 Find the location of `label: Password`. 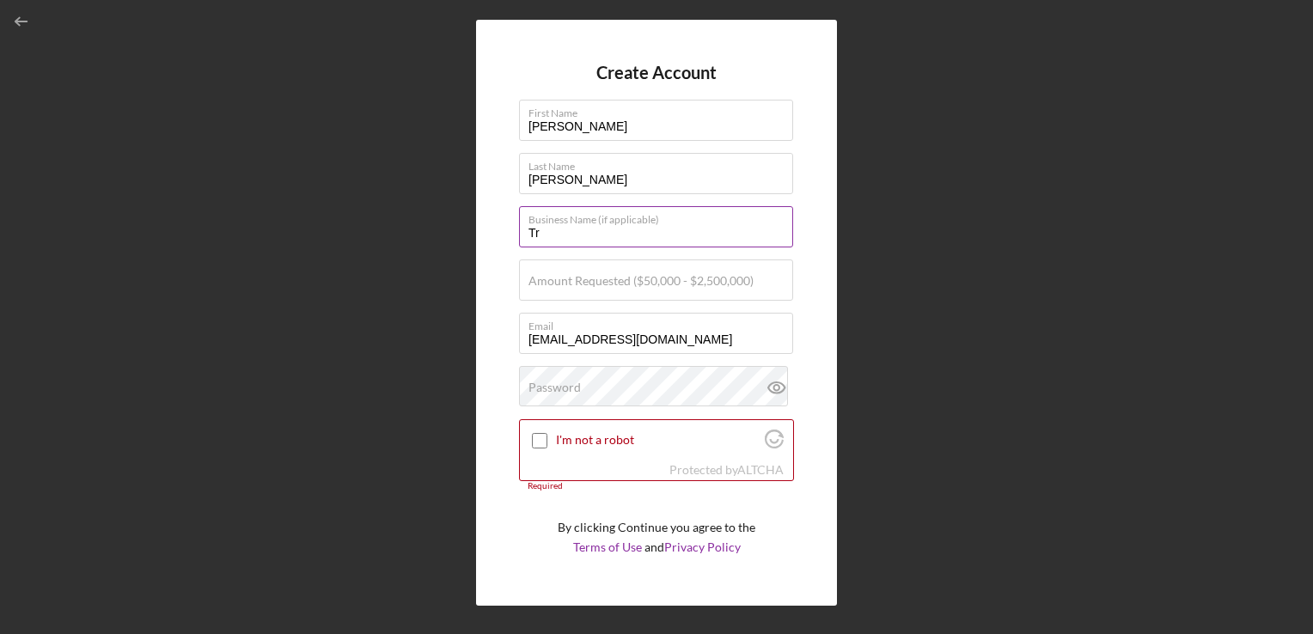

label: Password is located at coordinates (554, 387).